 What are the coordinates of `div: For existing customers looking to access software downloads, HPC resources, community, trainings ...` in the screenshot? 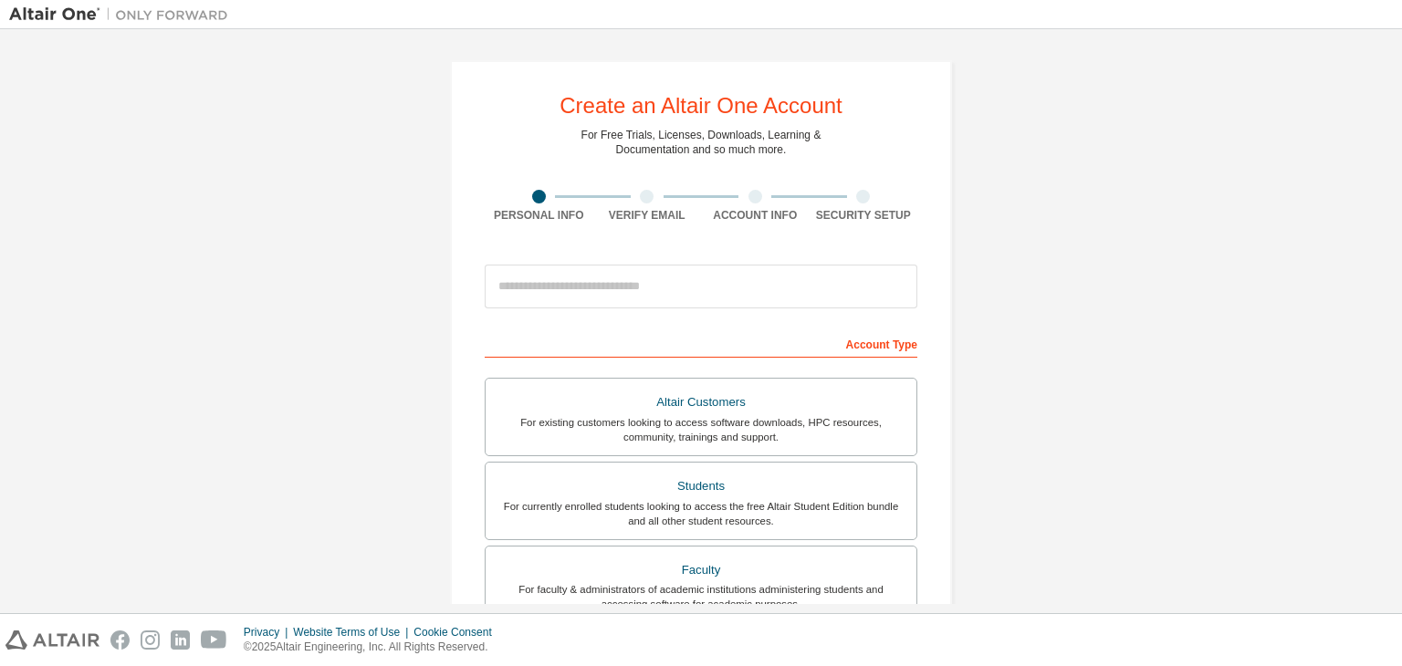 It's located at (701, 430).